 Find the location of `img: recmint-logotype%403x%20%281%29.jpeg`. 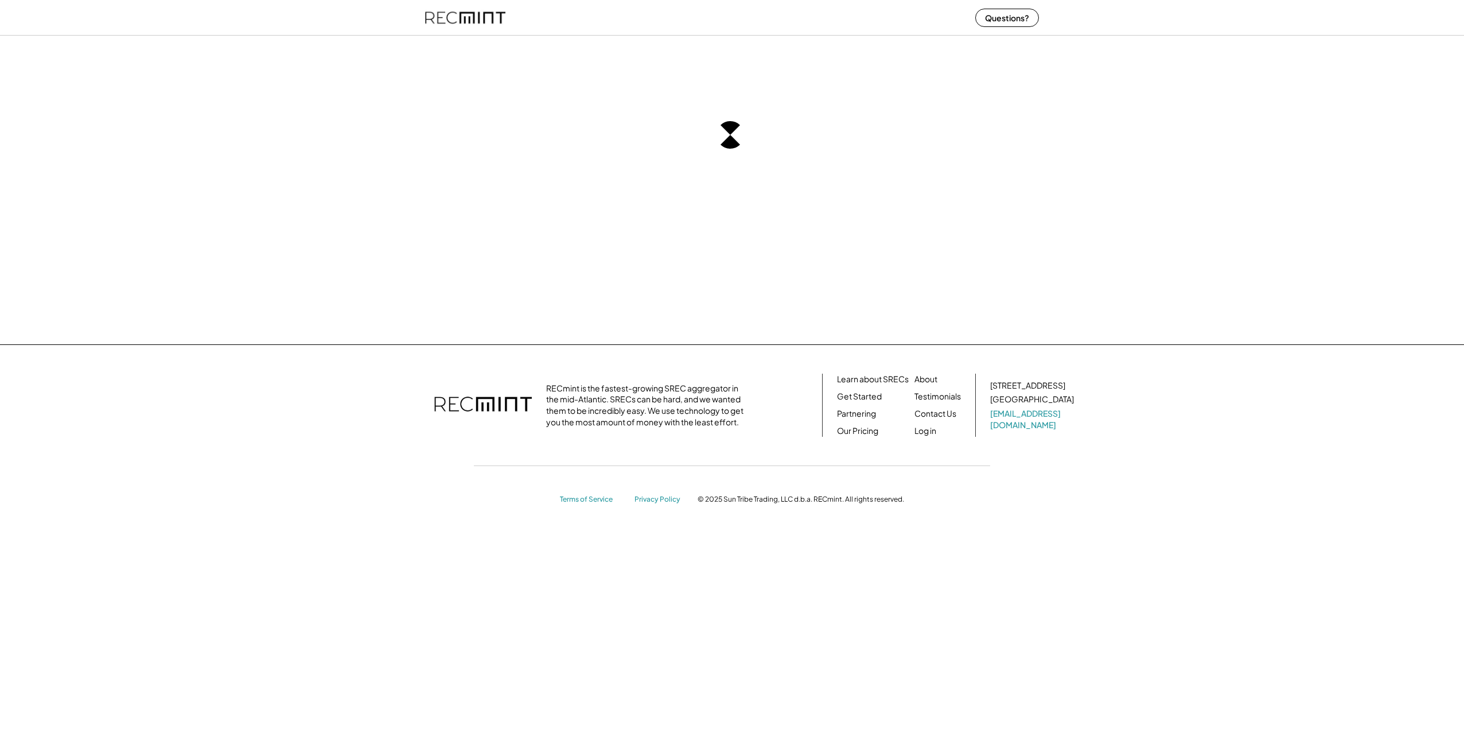

img: recmint-logotype%403x%20%281%29.jpeg is located at coordinates (465, 17).